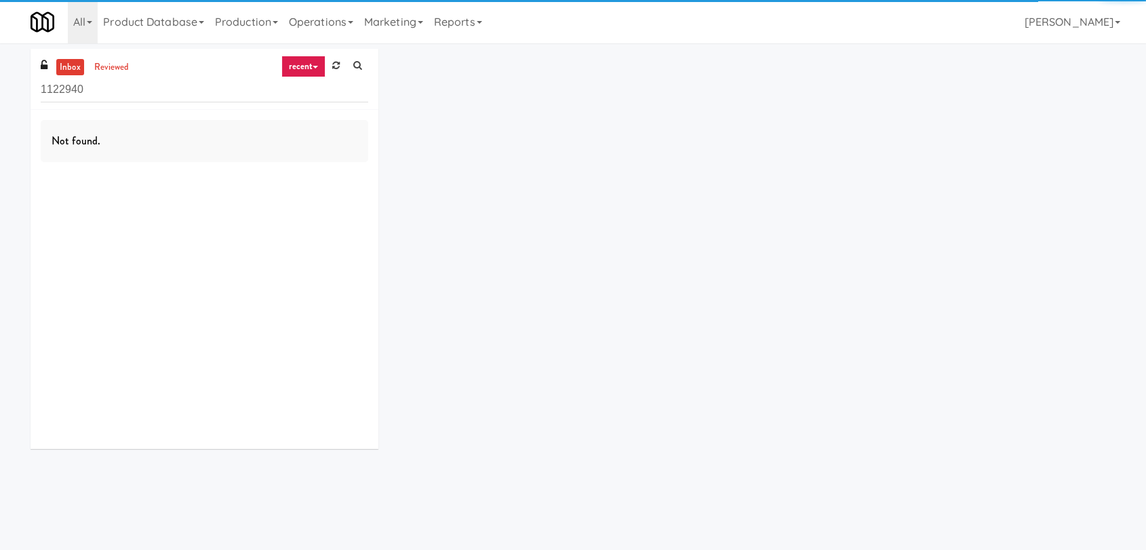 This screenshot has width=1146, height=550. I want to click on a: inbox, so click(70, 67).